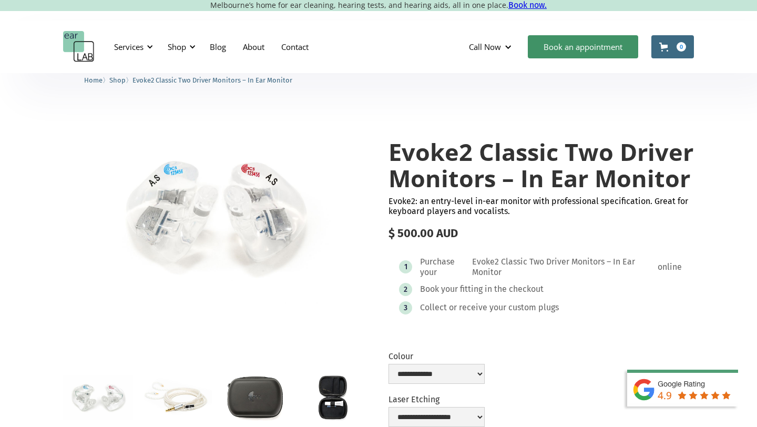 The height and width of the screenshot is (427, 757). What do you see at coordinates (445, 267) in the screenshot?
I see `div: Purchase your` at bounding box center [445, 267].